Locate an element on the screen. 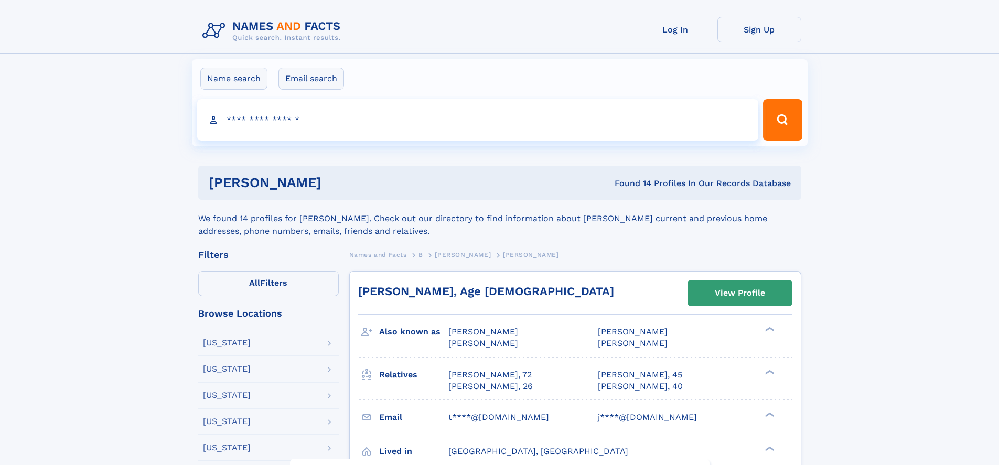 This screenshot has height=465, width=999. div: View Profile is located at coordinates (740, 293).